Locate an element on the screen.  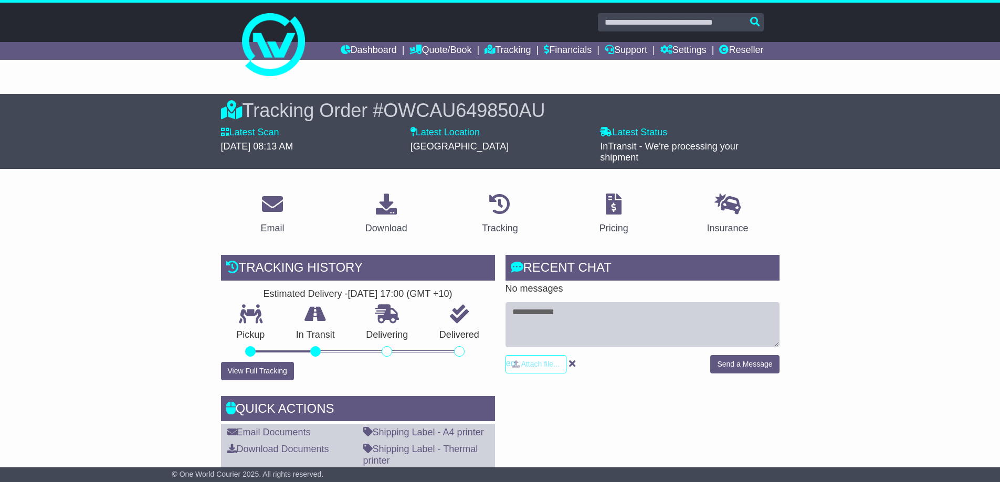
button: Send a Message is located at coordinates (744, 364).